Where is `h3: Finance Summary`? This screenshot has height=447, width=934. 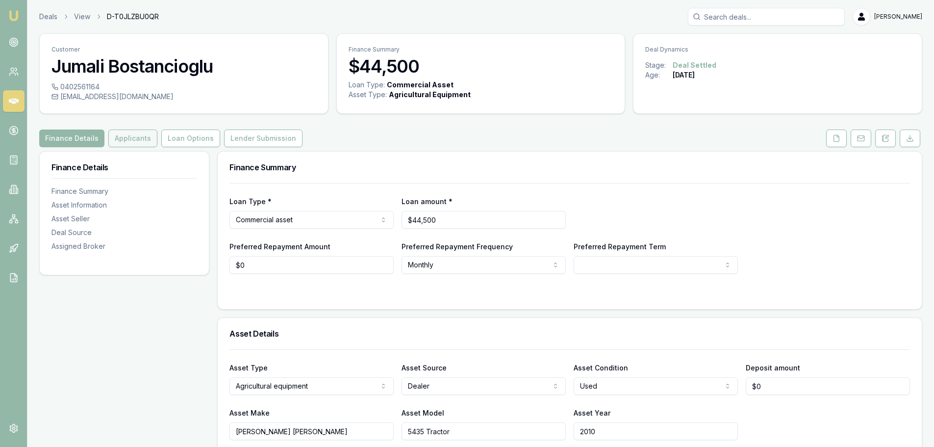
h3: Finance Summary is located at coordinates (570, 167).